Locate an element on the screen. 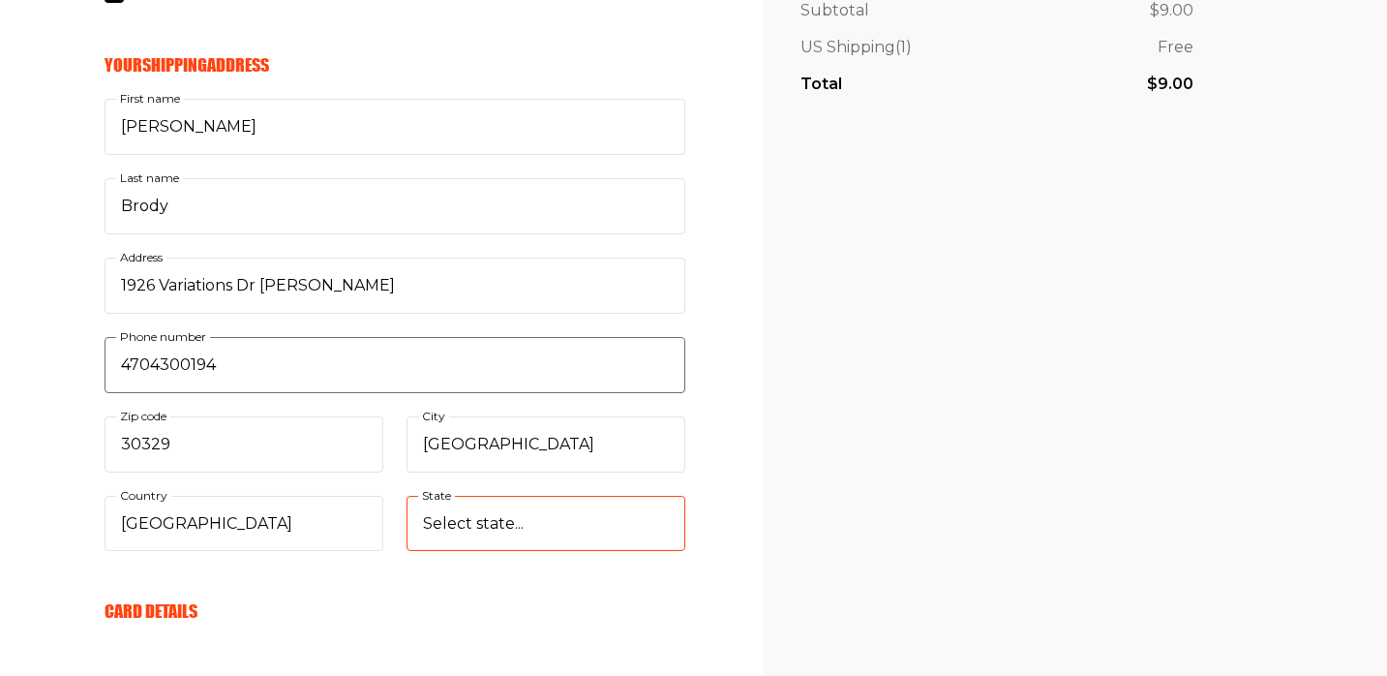  p: US Shipping (1) is located at coordinates (856, 47).